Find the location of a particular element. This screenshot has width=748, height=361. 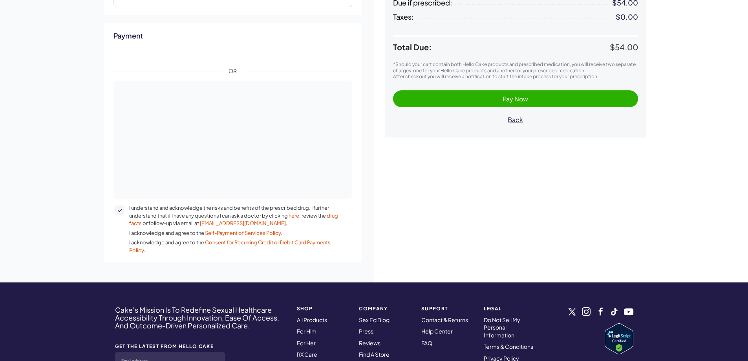

strong: Support is located at coordinates (447, 308).